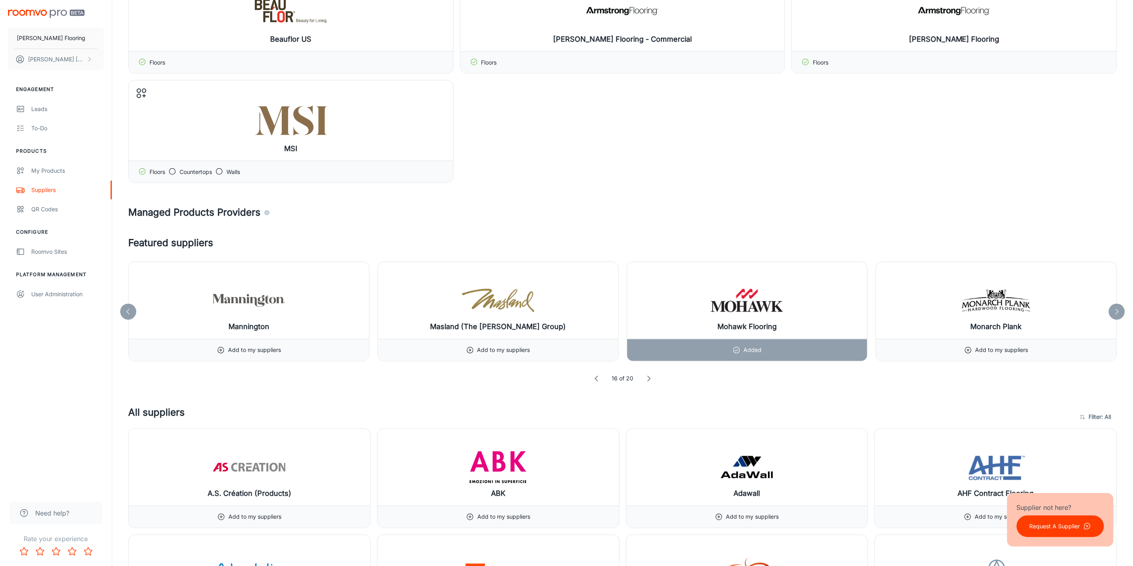 The height and width of the screenshot is (566, 1133). I want to click on div: To-do, so click(67, 128).